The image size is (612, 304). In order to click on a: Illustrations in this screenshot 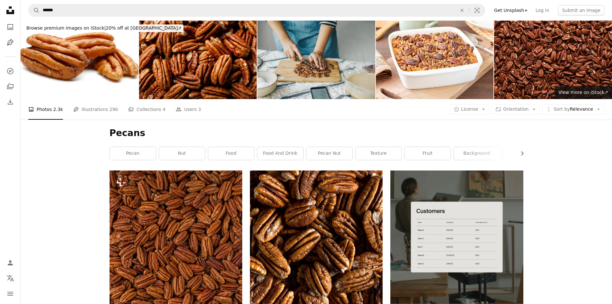, I will do `click(10, 42)`.